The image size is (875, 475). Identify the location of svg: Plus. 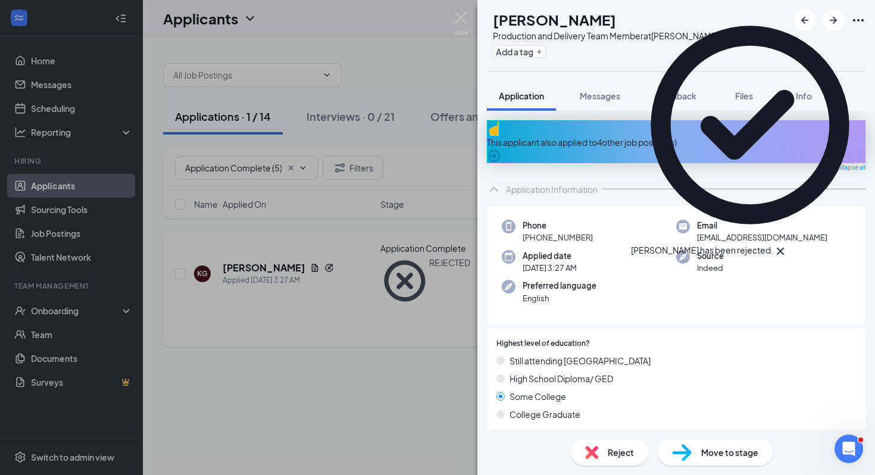
(539, 52).